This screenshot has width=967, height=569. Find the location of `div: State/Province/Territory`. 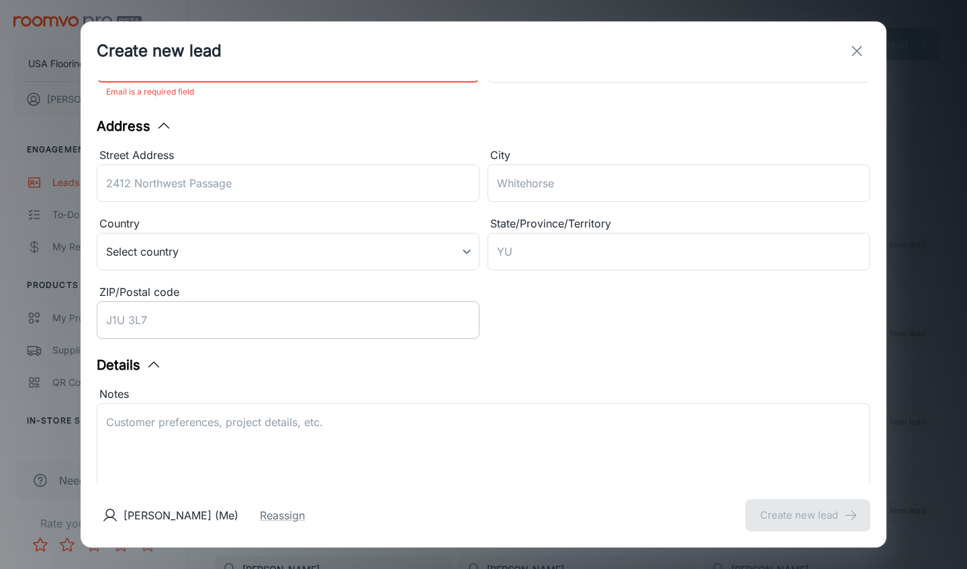

div: State/Province/Territory is located at coordinates (679, 224).